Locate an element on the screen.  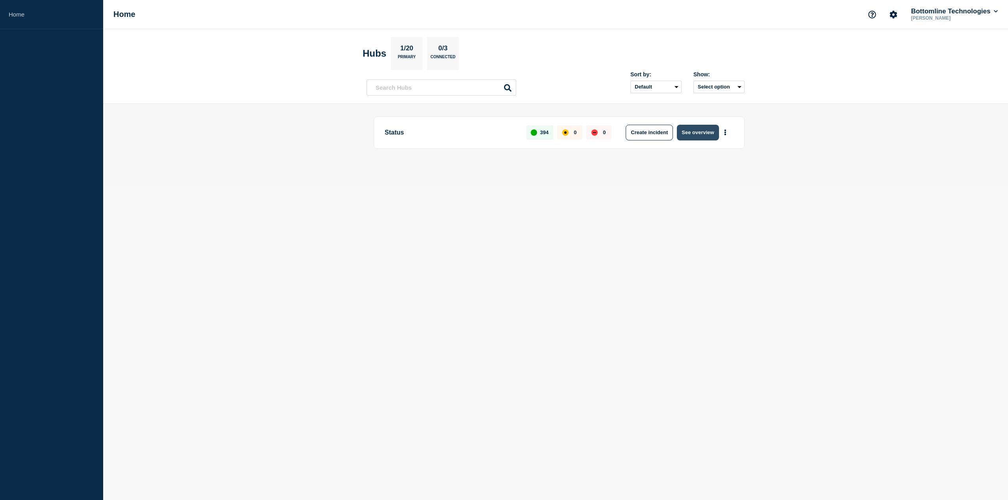
p: Primary is located at coordinates (407, 59).